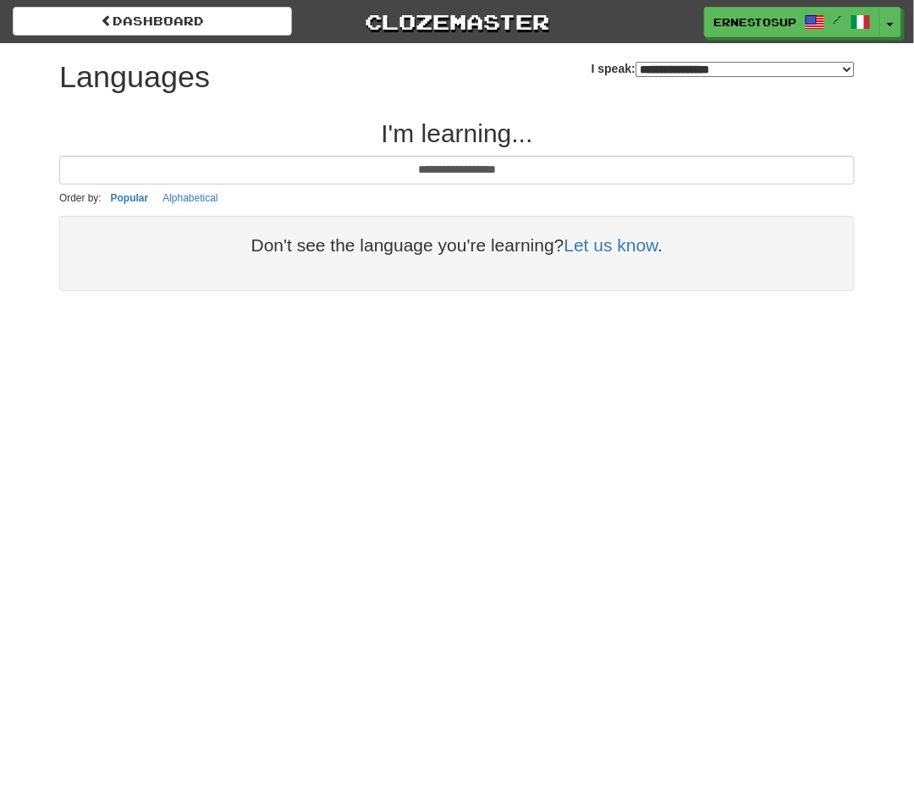 The height and width of the screenshot is (799, 914). What do you see at coordinates (189, 198) in the screenshot?
I see `button: Alphabetical` at bounding box center [189, 198].